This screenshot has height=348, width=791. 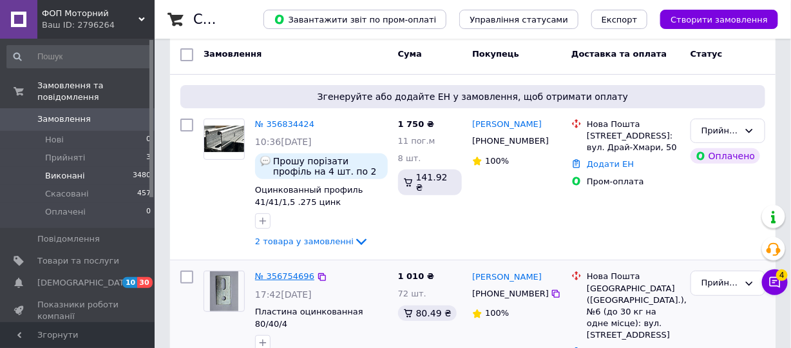 I want to click on span: Завантажити звіт по пром-оплаті, so click(x=355, y=19).